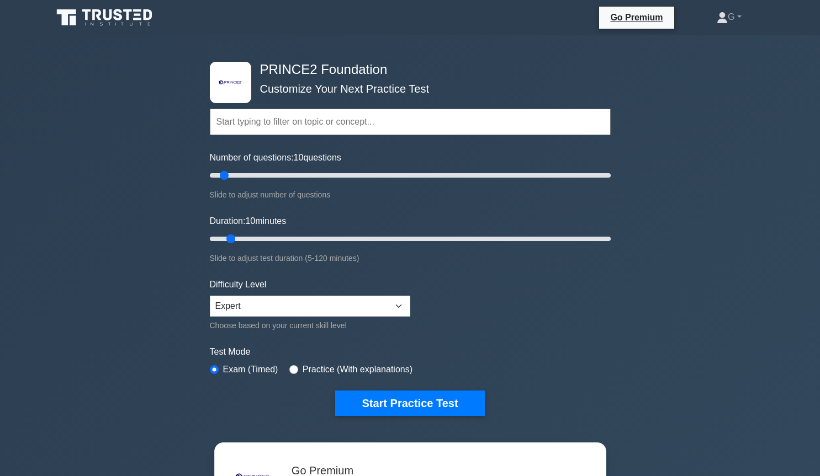  I want to click on div: Choose based on your current skill level, so click(310, 326).